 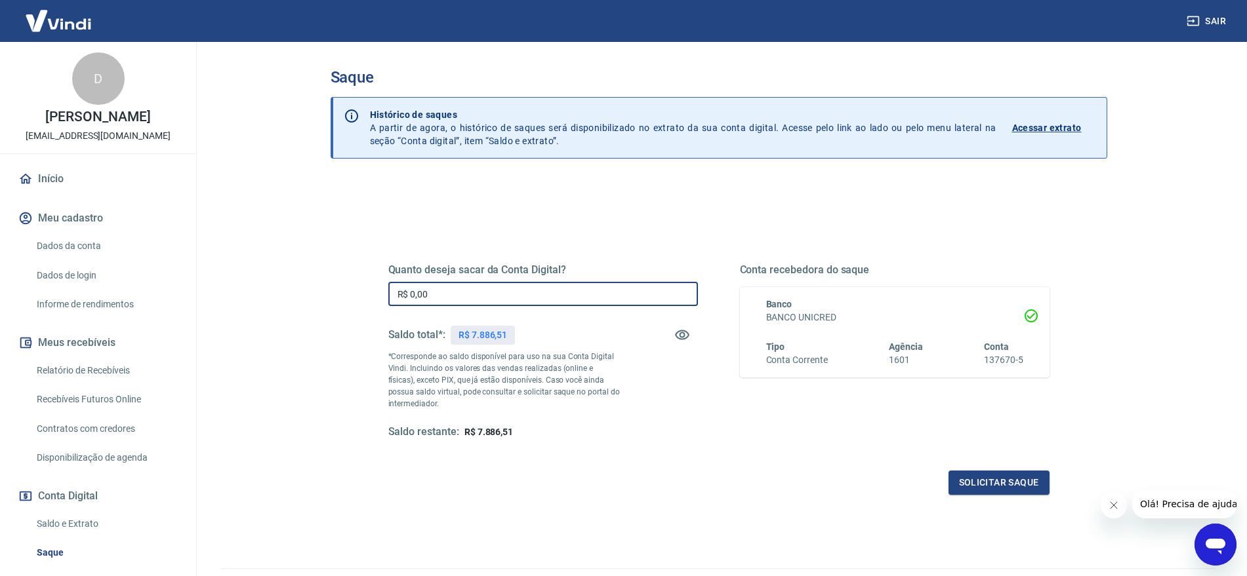 What do you see at coordinates (906, 347) in the screenshot?
I see `span: Agência` at bounding box center [906, 347].